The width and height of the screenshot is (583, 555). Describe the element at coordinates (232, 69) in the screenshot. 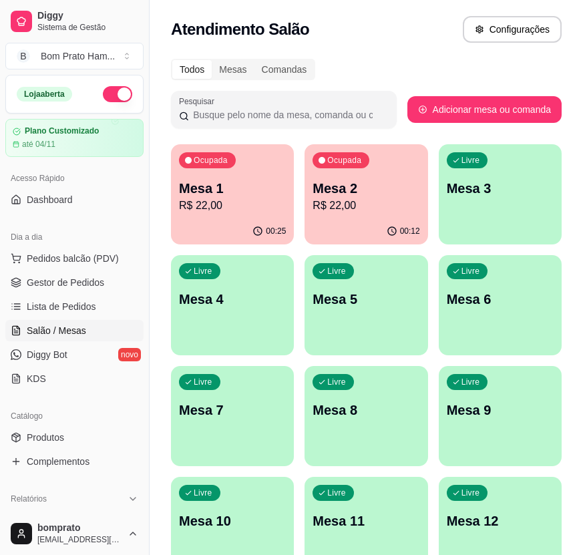

I see `div: Mesas` at that location.